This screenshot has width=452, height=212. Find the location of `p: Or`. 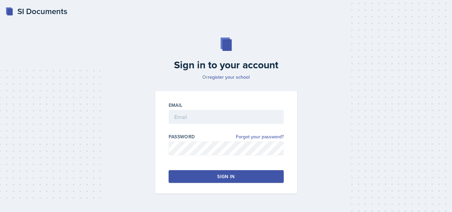

p: Or is located at coordinates (226, 77).